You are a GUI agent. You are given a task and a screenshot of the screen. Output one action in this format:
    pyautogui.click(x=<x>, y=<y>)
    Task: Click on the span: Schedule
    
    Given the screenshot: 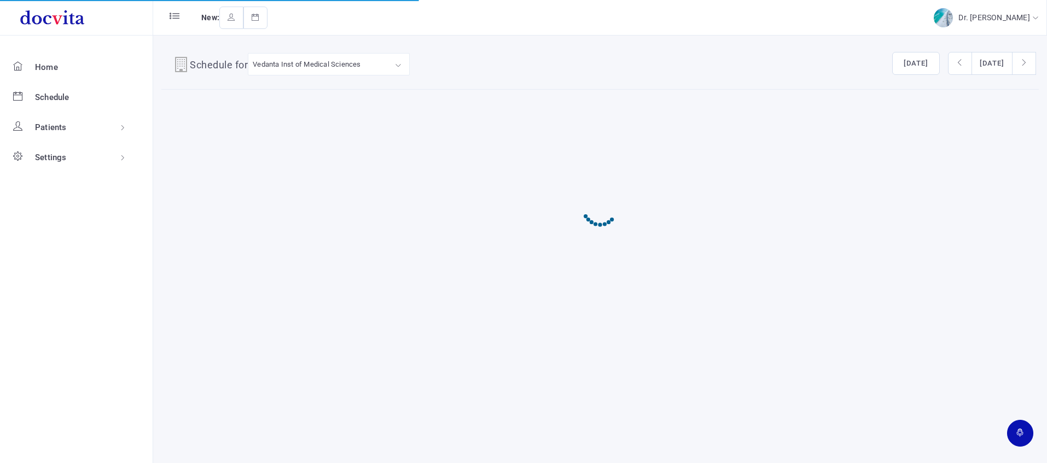 What is the action you would take?
    pyautogui.click(x=52, y=97)
    